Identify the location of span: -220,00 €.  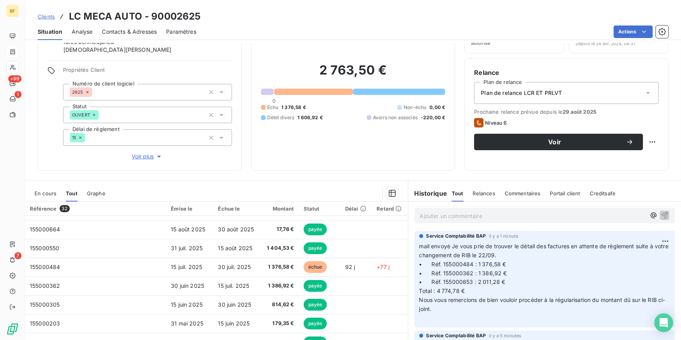
(433, 118).